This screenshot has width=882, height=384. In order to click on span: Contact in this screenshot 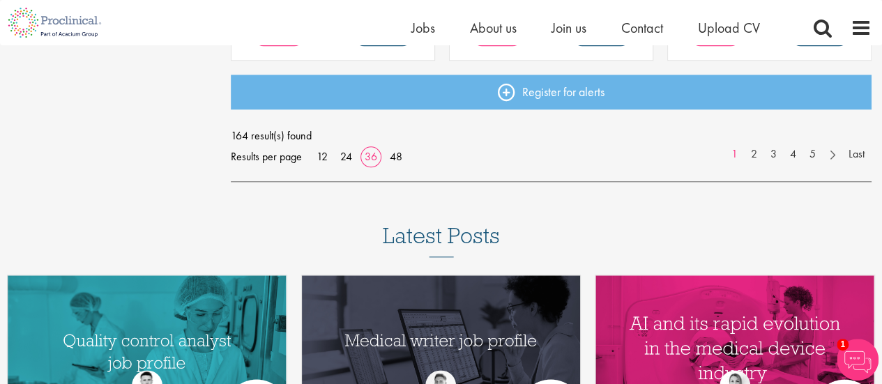, I will do `click(642, 28)`.